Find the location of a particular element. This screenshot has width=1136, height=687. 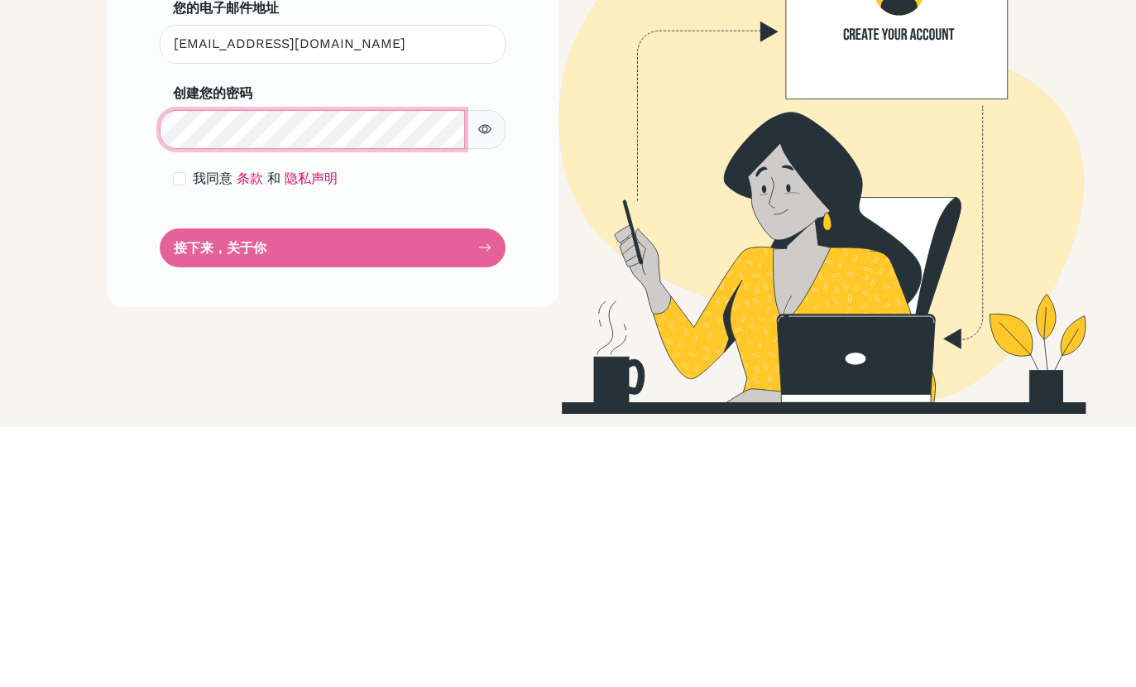

font: 创建您的密码 is located at coordinates (213, 353).